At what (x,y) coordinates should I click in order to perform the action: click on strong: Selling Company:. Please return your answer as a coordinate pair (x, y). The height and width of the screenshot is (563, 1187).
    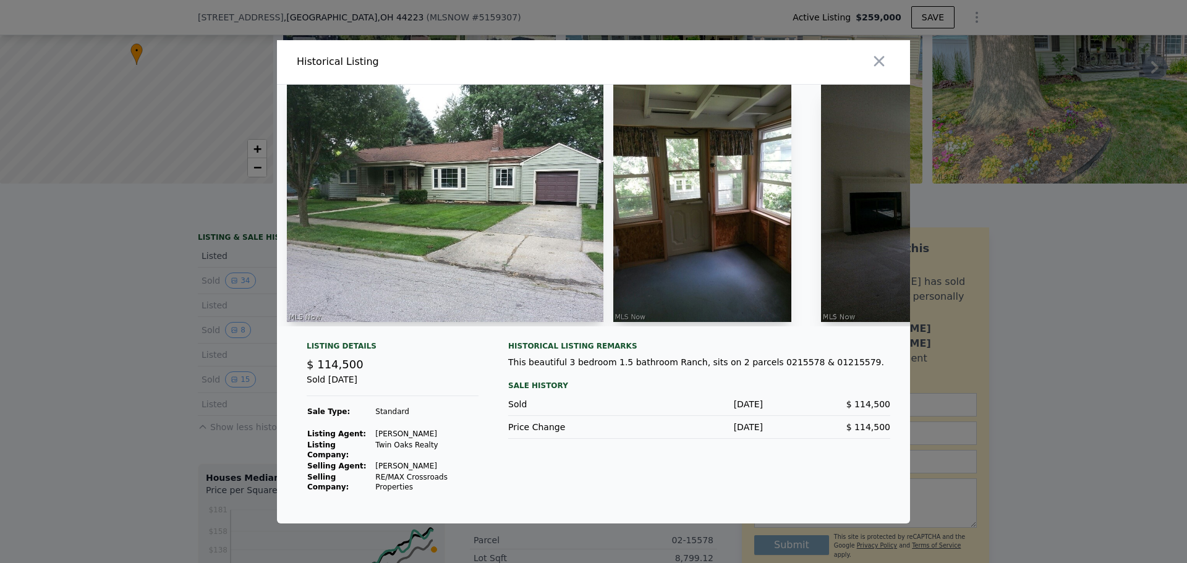
    Looking at the image, I should click on (328, 482).